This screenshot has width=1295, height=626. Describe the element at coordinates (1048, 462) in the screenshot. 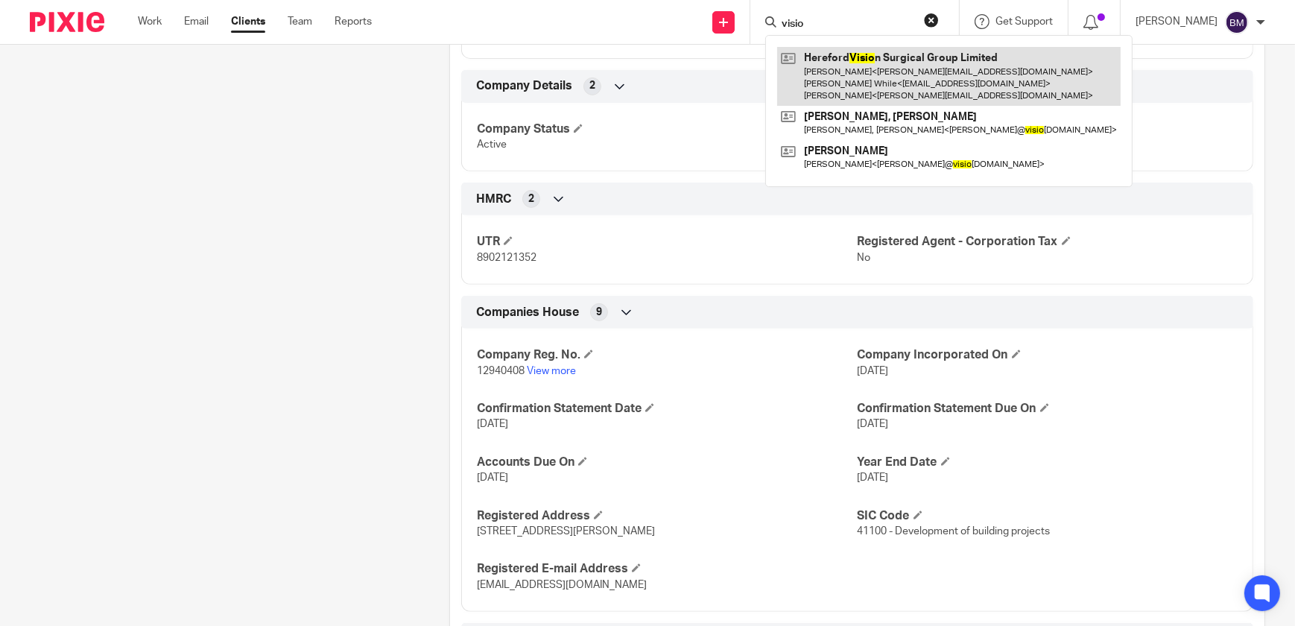

I see `h4: Year End Date` at that location.